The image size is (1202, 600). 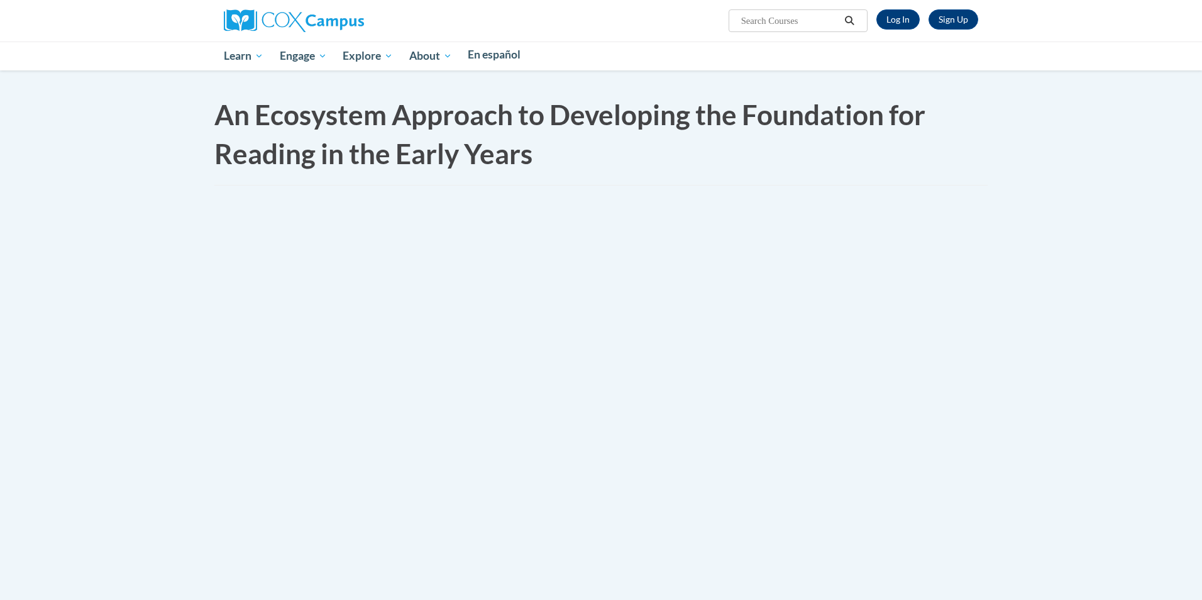 What do you see at coordinates (294, 21) in the screenshot?
I see `img: Cox Campus` at bounding box center [294, 21].